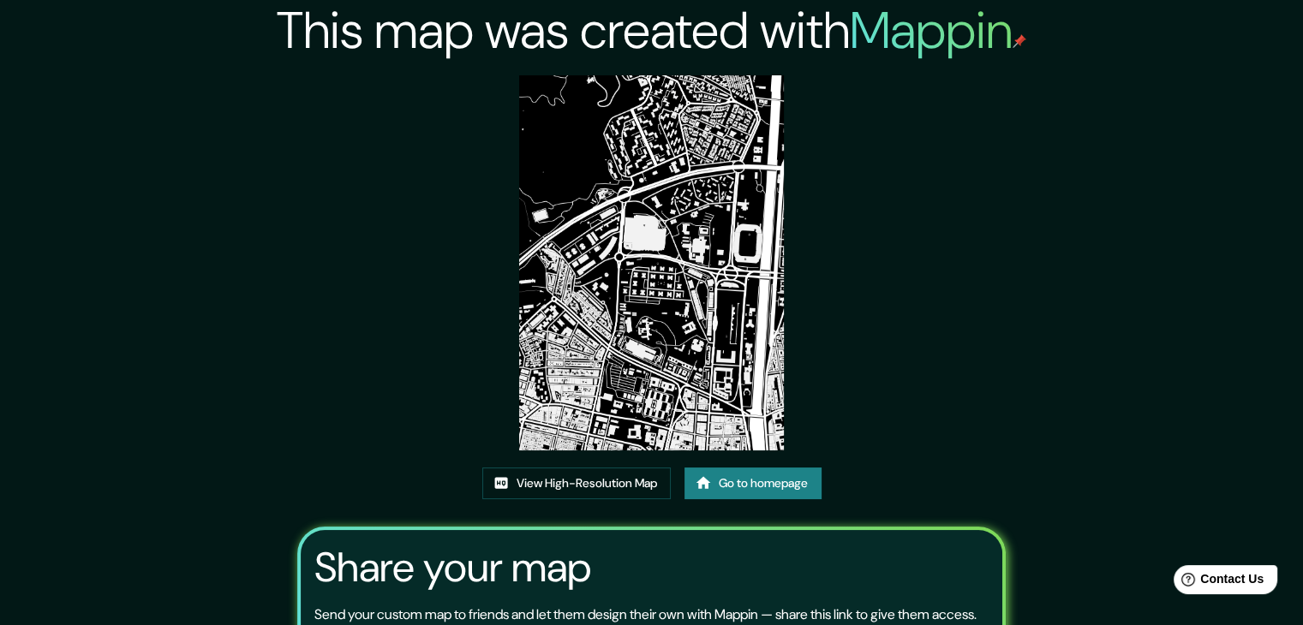 This screenshot has height=625, width=1303. Describe the element at coordinates (753, 483) in the screenshot. I see `a: Go to homepage` at that location.